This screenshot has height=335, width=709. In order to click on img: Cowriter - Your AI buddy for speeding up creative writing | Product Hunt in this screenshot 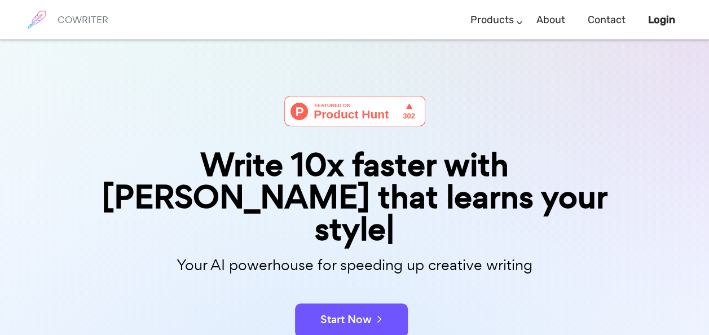, I will do `click(355, 111)`.